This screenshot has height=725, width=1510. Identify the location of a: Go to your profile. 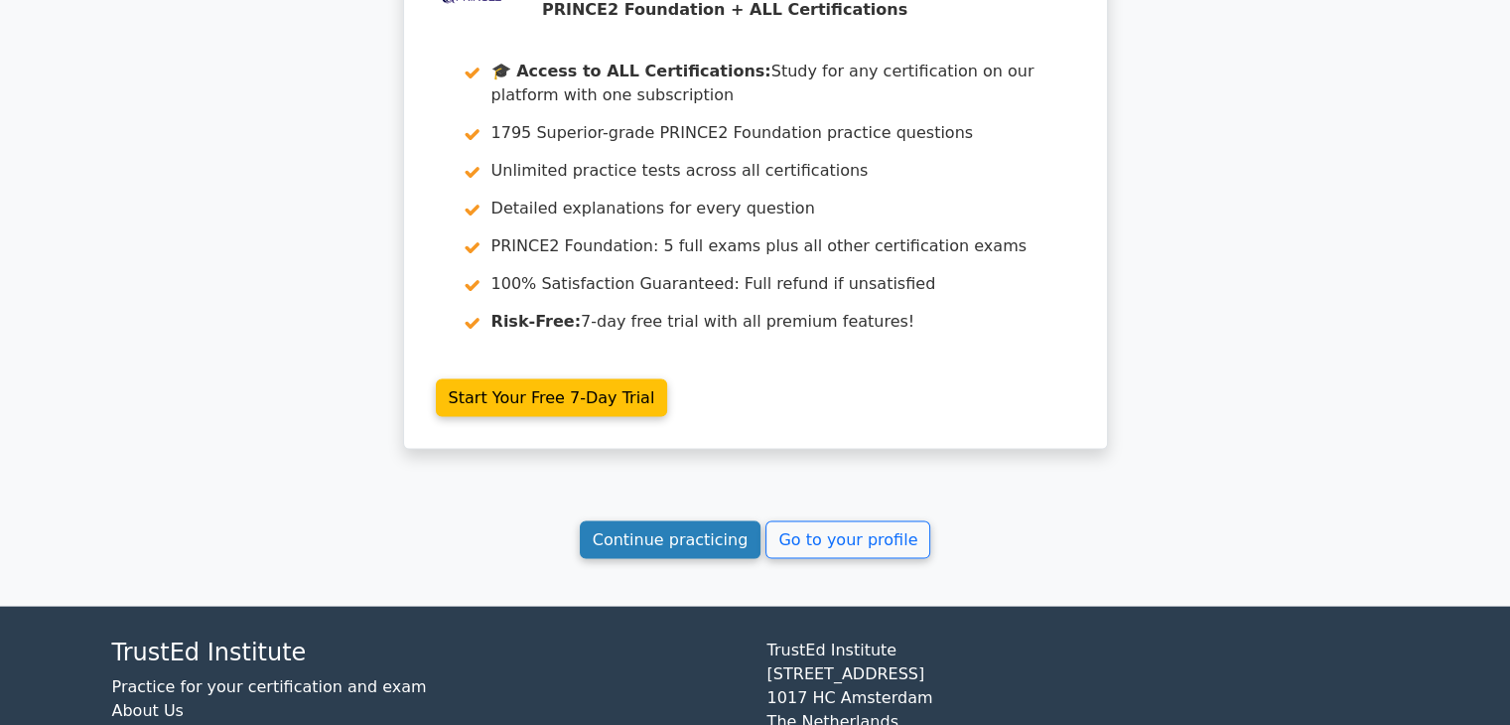
(848, 540).